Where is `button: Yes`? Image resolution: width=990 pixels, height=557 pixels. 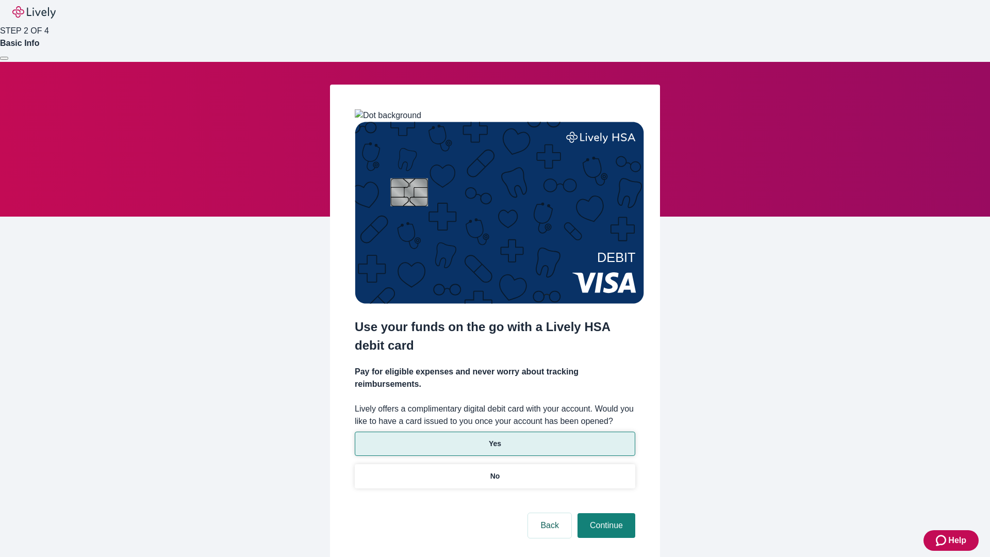 button: Yes is located at coordinates (495, 443).